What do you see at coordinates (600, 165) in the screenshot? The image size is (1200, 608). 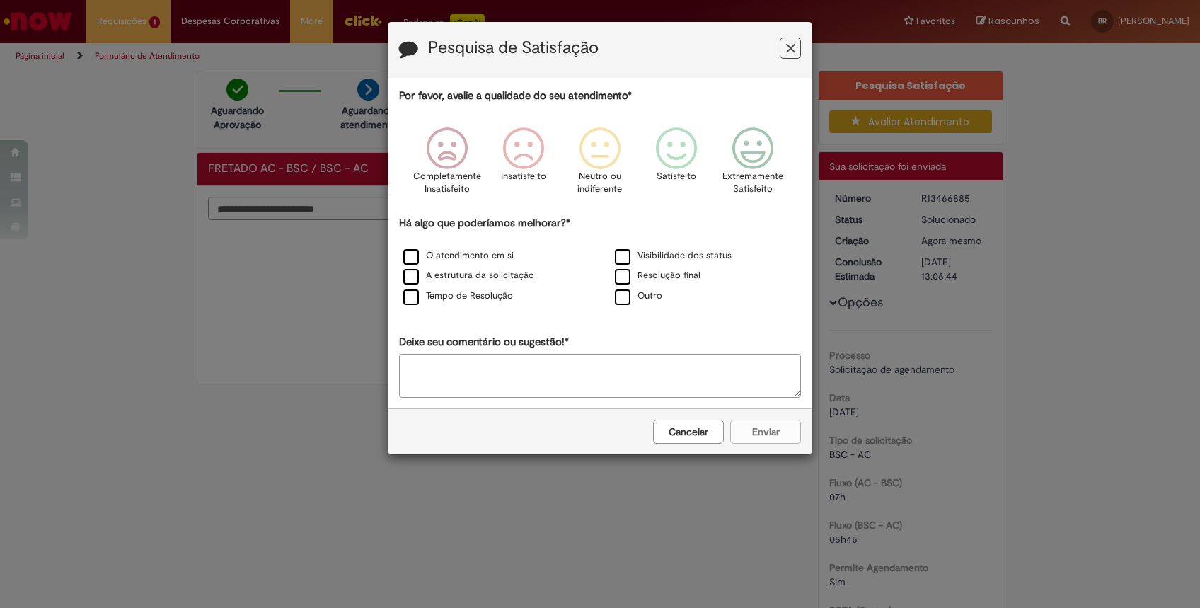 I see `div: Neutro ou indiferente` at bounding box center [600, 165].